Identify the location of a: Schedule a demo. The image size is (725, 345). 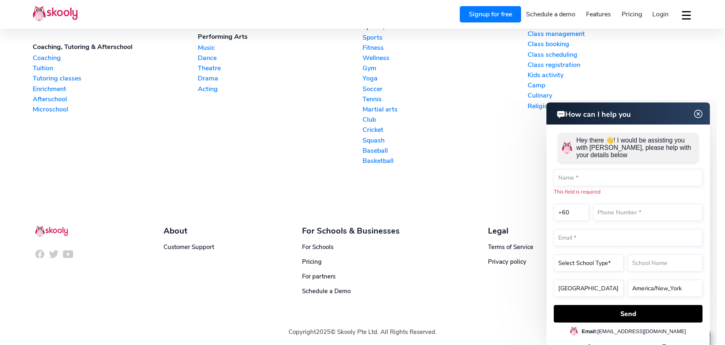
(551, 14).